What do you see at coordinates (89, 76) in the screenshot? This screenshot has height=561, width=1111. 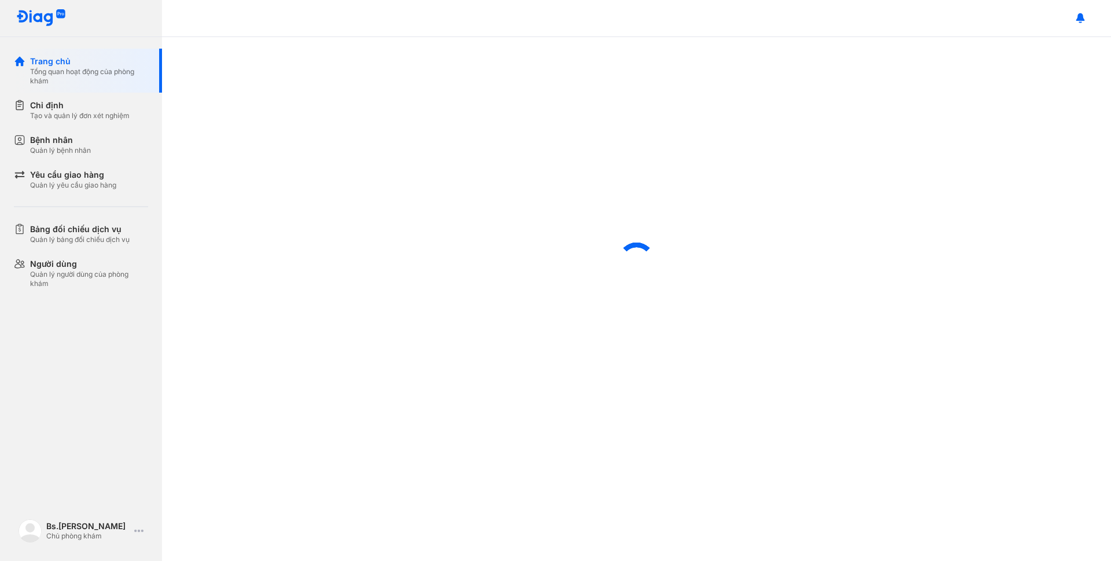 I see `div: Tổng quan hoạt động của phòng khám` at bounding box center [89, 76].